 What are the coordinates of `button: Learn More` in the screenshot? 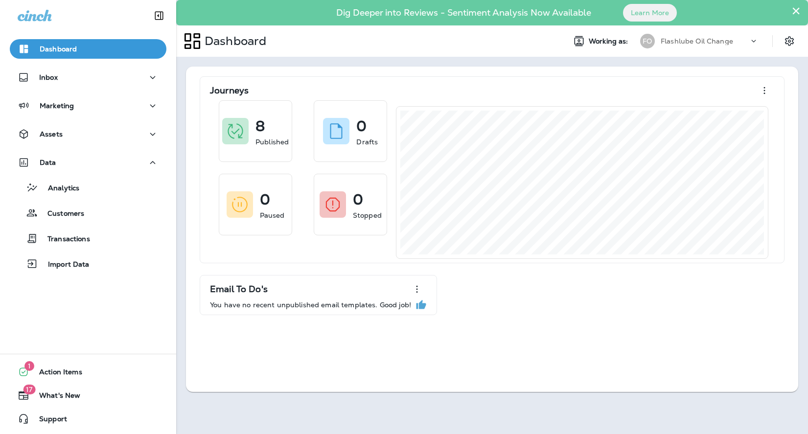 It's located at (650, 13).